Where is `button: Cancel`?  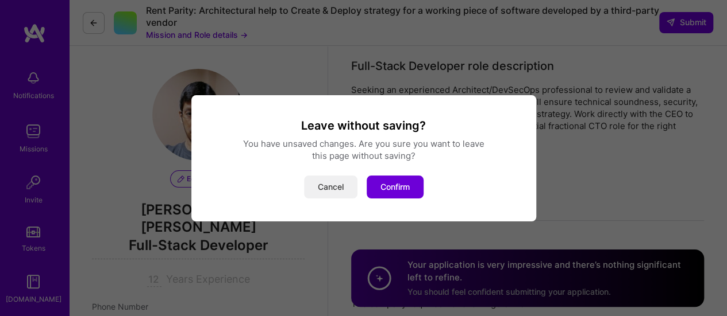 button: Cancel is located at coordinates (330, 187).